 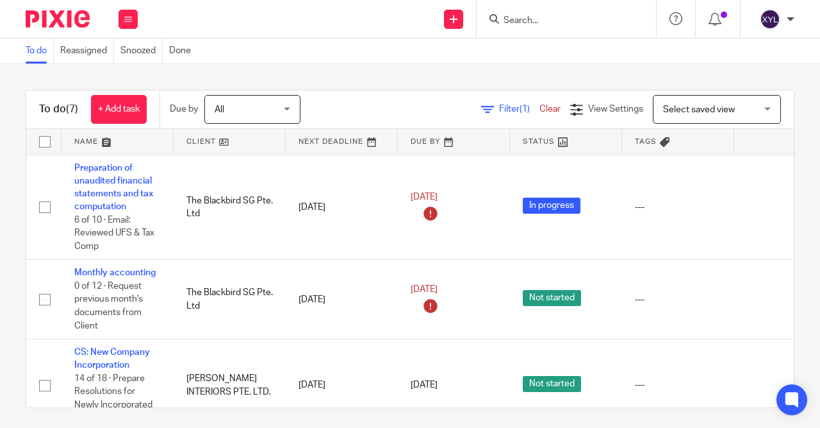 I want to click on input: Search, so click(x=560, y=21).